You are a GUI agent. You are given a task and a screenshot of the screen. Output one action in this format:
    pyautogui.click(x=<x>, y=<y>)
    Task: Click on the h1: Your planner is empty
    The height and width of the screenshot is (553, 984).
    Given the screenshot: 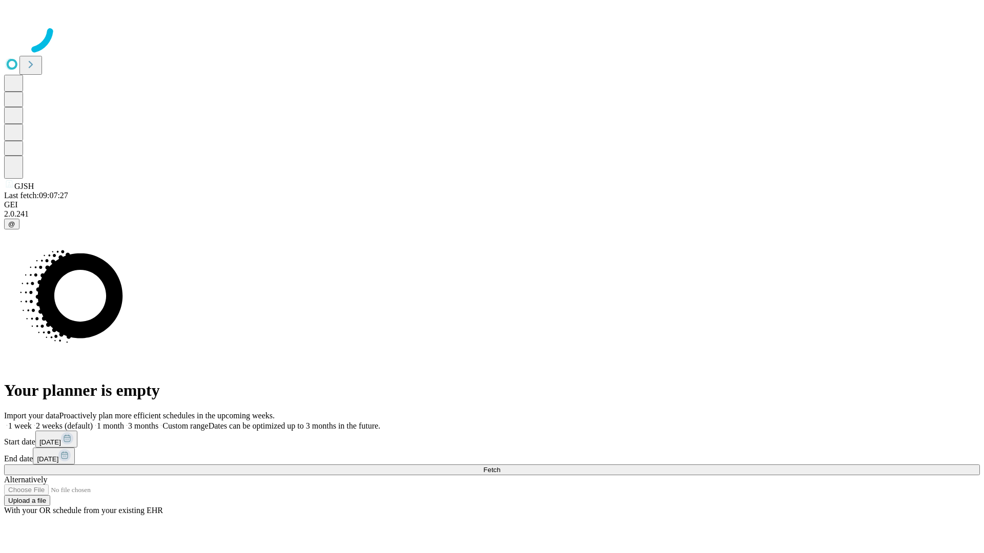 What is the action you would take?
    pyautogui.click(x=492, y=390)
    